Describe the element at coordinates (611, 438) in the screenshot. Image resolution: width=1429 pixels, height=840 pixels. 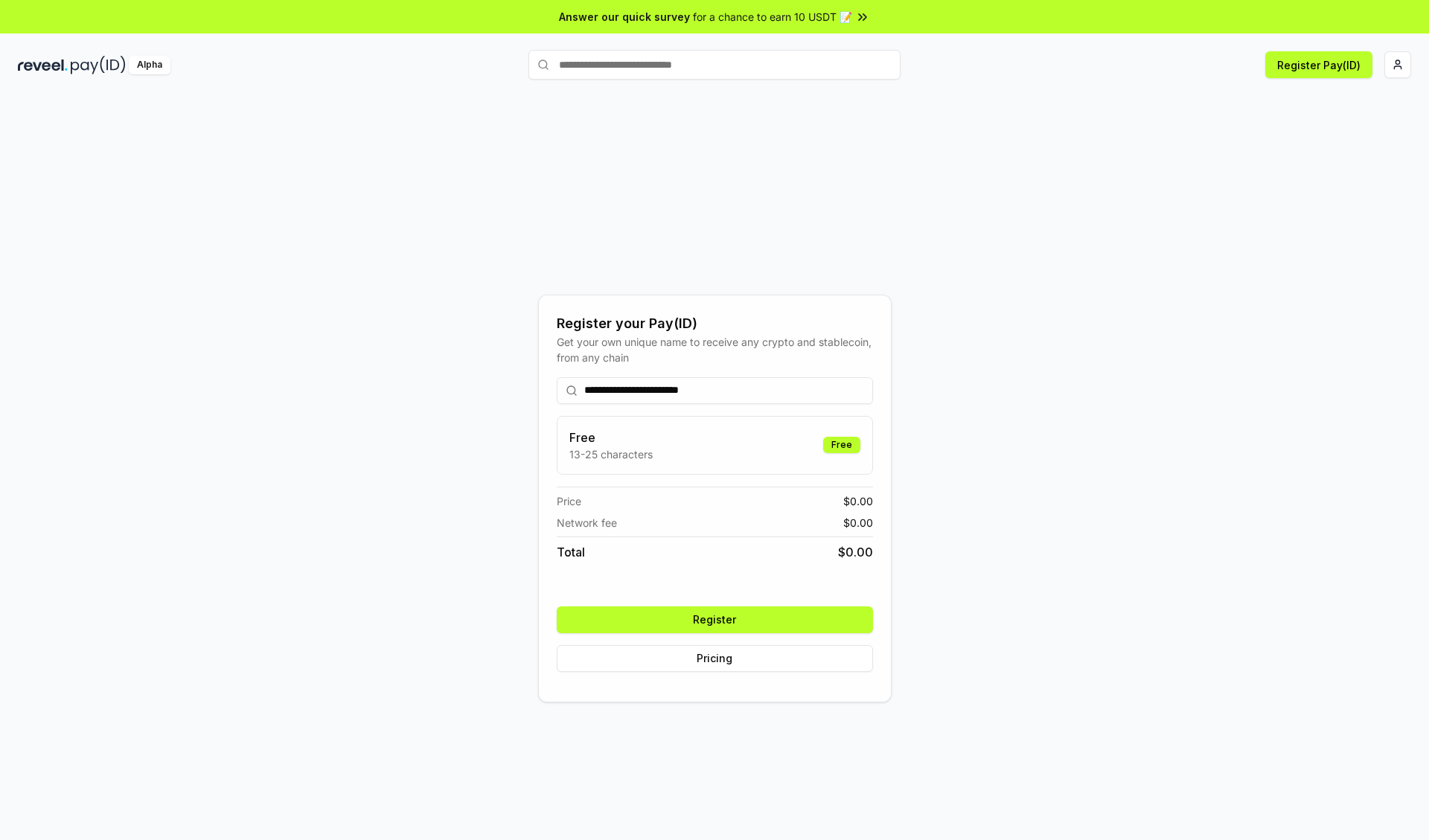
I see `h3: Free` at that location.